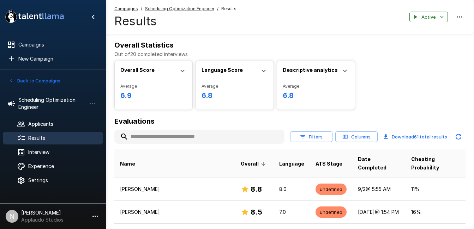  Describe the element at coordinates (144, 45) in the screenshot. I see `b: Overall Statistics` at that location.